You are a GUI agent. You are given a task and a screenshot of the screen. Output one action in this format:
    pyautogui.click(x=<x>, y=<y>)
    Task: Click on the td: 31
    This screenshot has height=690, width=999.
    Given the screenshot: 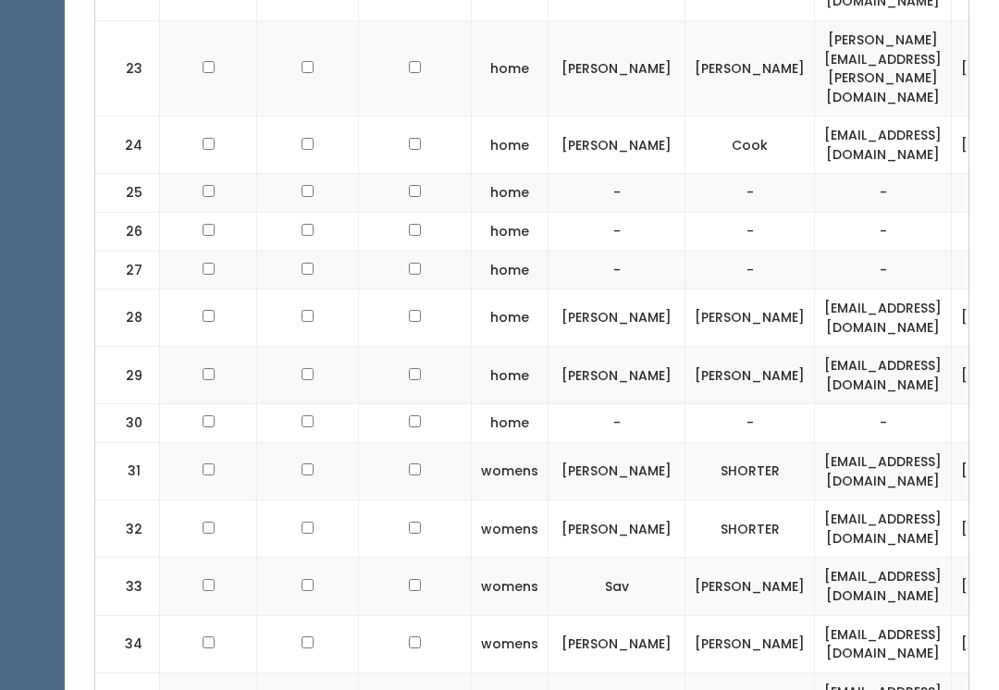 What is the action you would take?
    pyautogui.click(x=128, y=472)
    